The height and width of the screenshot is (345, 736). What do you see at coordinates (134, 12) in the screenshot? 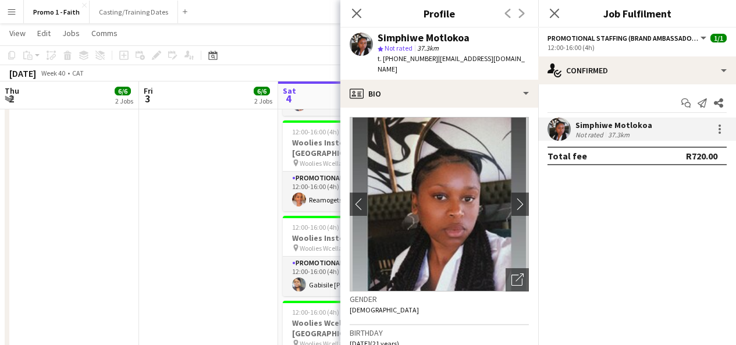
I see `button: Casting/Training Dates` at bounding box center [134, 12].